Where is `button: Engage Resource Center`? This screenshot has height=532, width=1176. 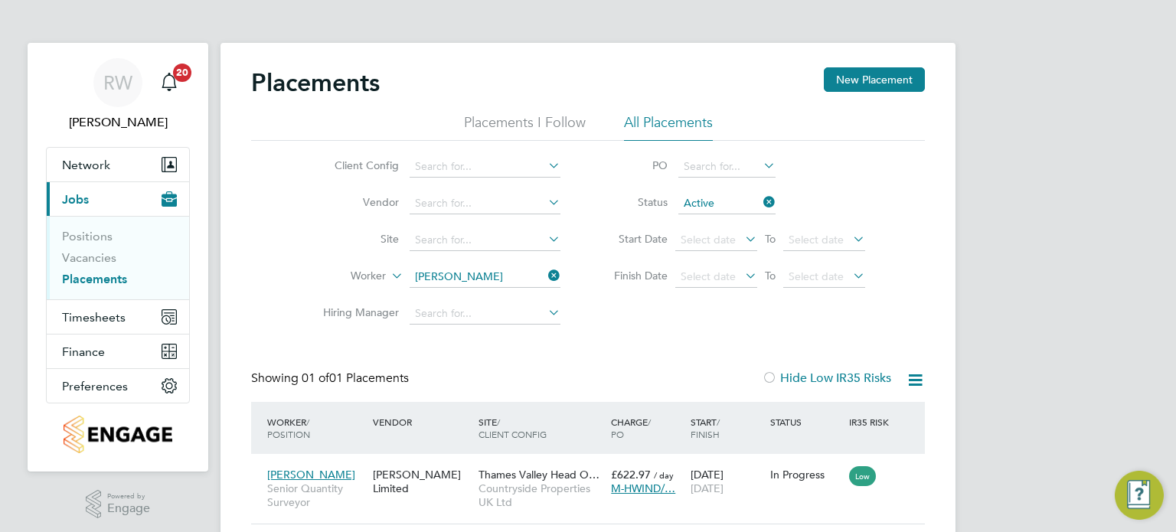 button: Engage Resource Center is located at coordinates (1140, 496).